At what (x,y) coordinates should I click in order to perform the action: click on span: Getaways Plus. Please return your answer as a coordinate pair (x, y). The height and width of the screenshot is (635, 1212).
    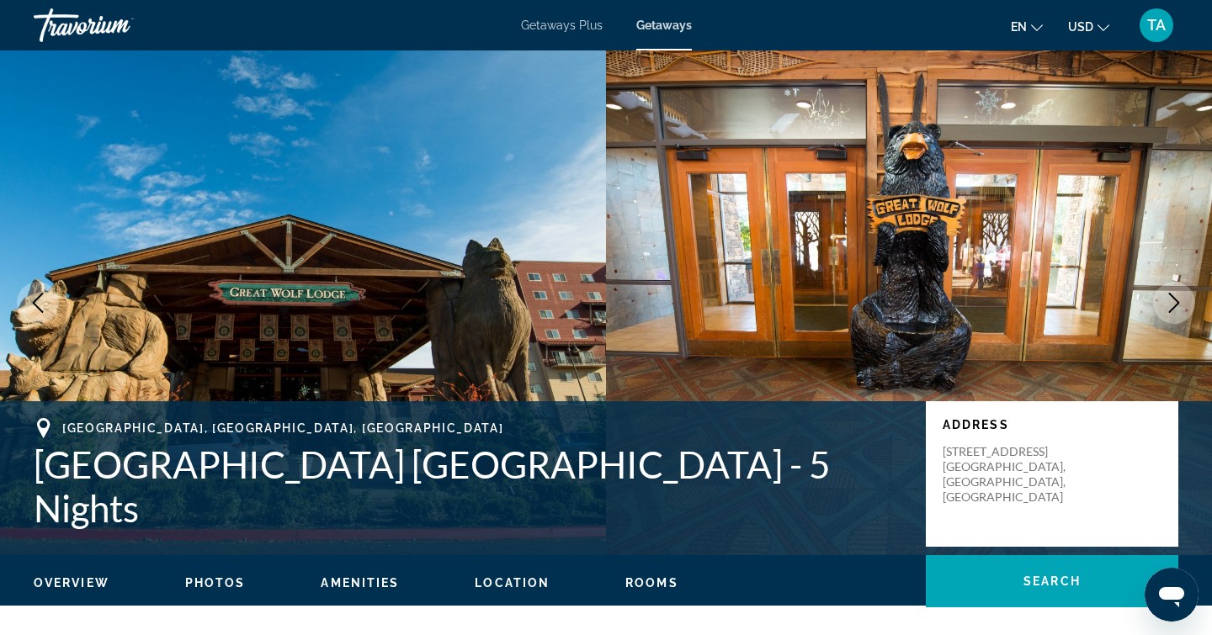
    Looking at the image, I should click on (561, 25).